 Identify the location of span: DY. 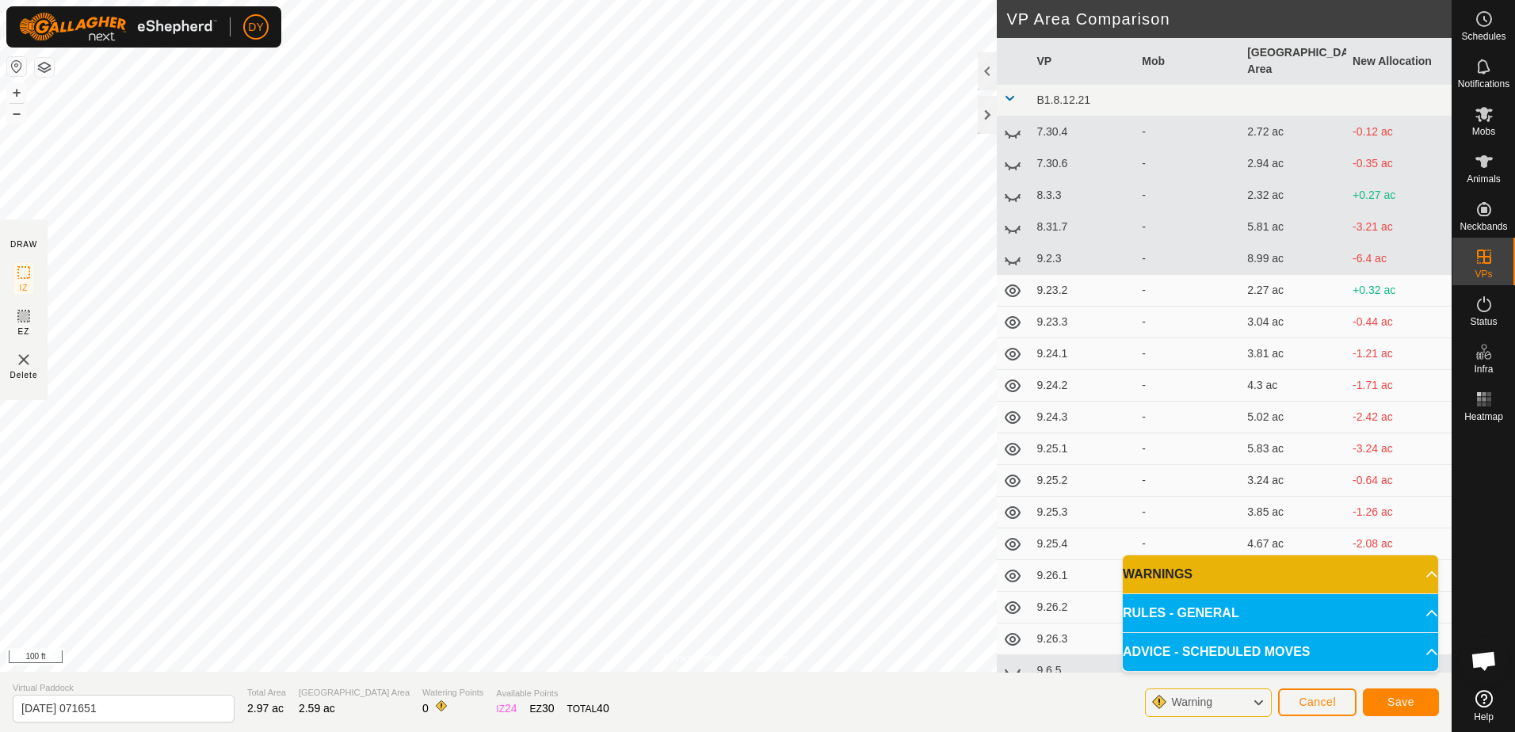
(255, 27).